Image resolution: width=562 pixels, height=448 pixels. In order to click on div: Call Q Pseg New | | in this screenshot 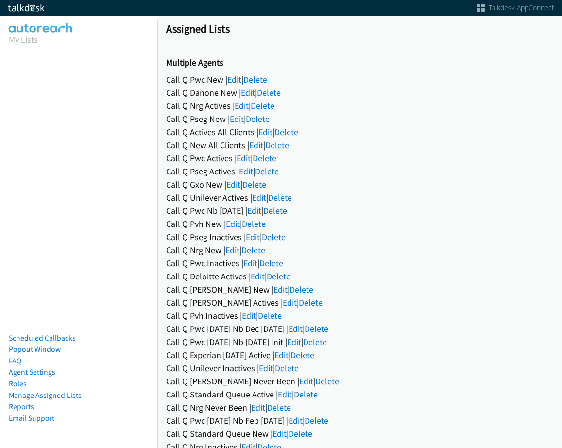, I will do `click(359, 118)`.